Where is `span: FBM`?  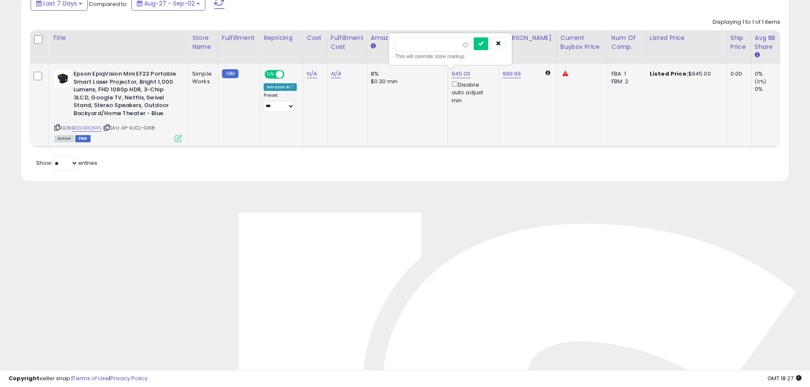
span: FBM is located at coordinates (83, 139).